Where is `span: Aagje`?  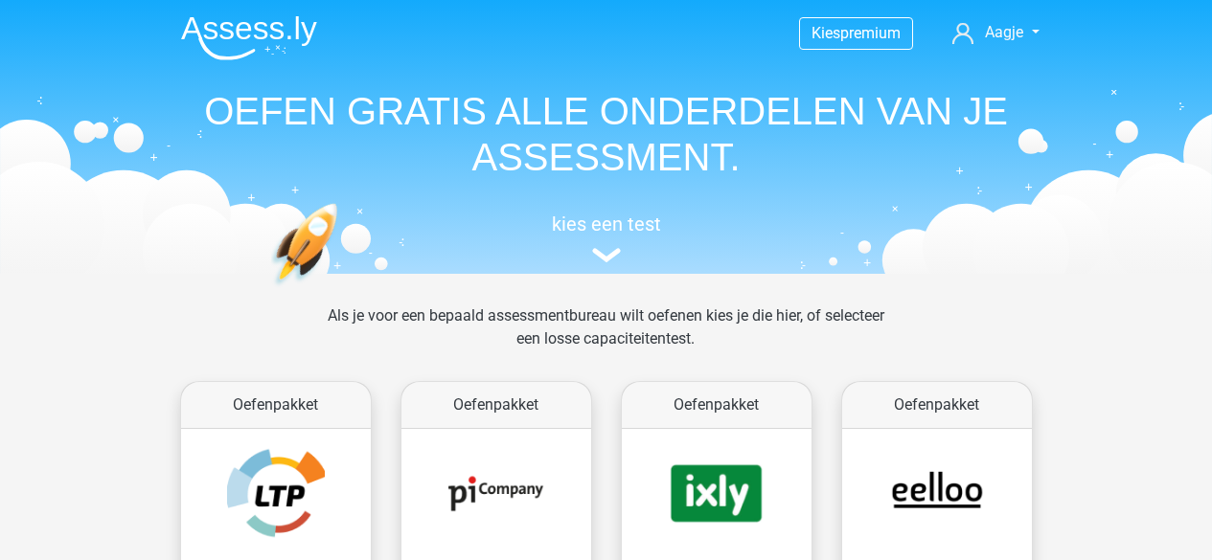 span: Aagje is located at coordinates (1004, 32).